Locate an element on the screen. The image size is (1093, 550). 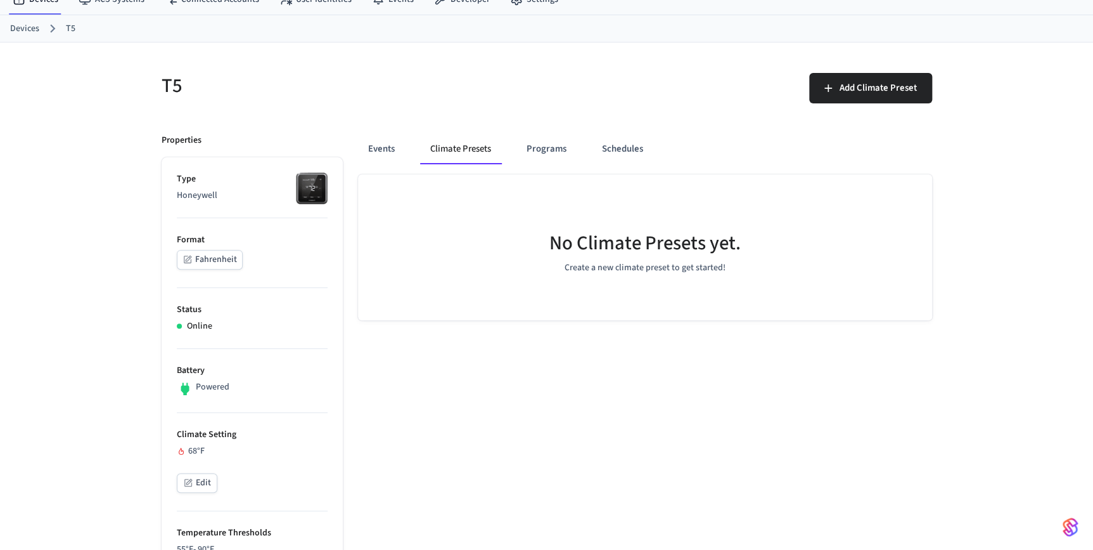
button: Add Climate Preset is located at coordinates (871, 88).